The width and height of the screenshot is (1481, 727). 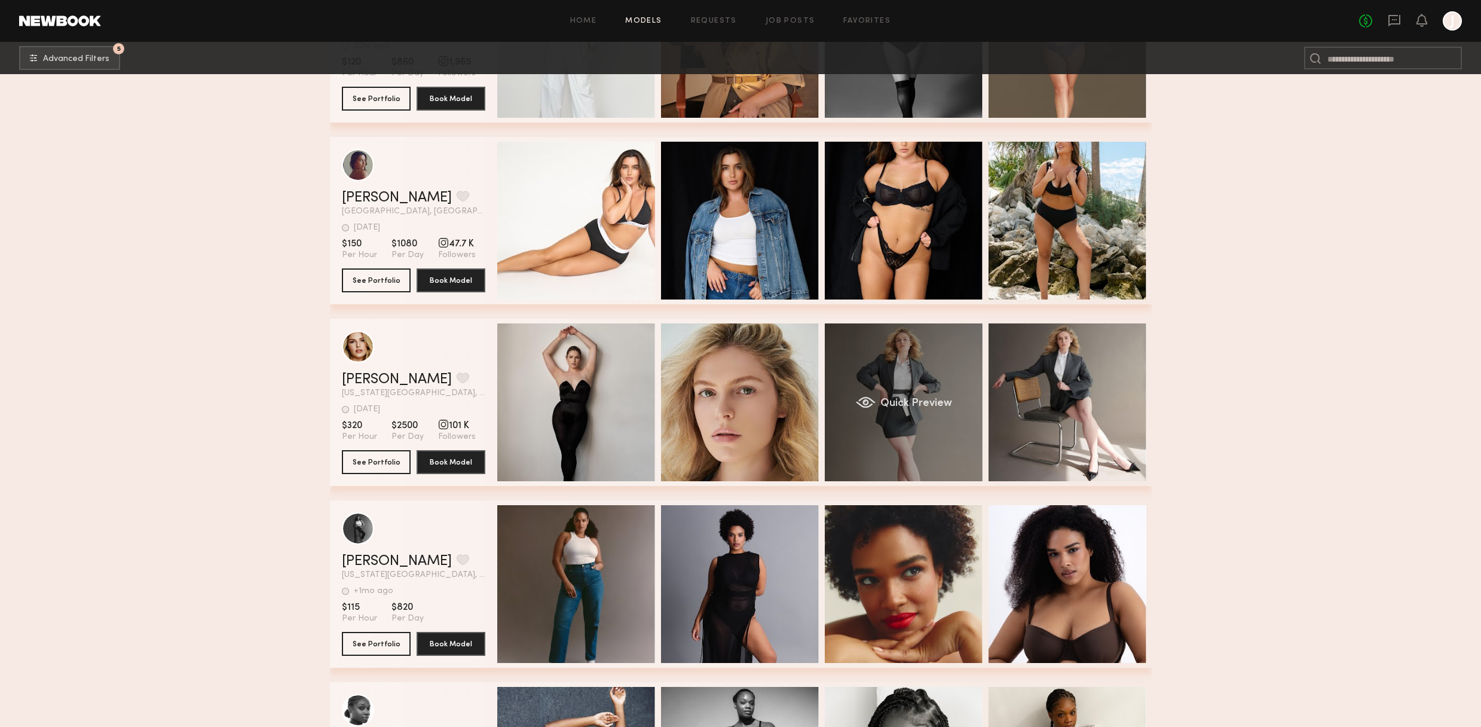 What do you see at coordinates (457, 426) in the screenshot?
I see `span: 101 K` at bounding box center [457, 426].